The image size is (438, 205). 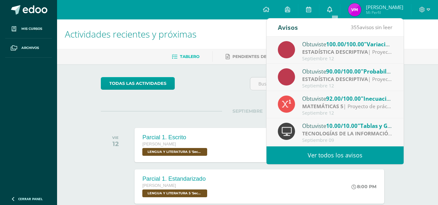 I want to click on span: avisos sin leer, so click(x=372, y=27).